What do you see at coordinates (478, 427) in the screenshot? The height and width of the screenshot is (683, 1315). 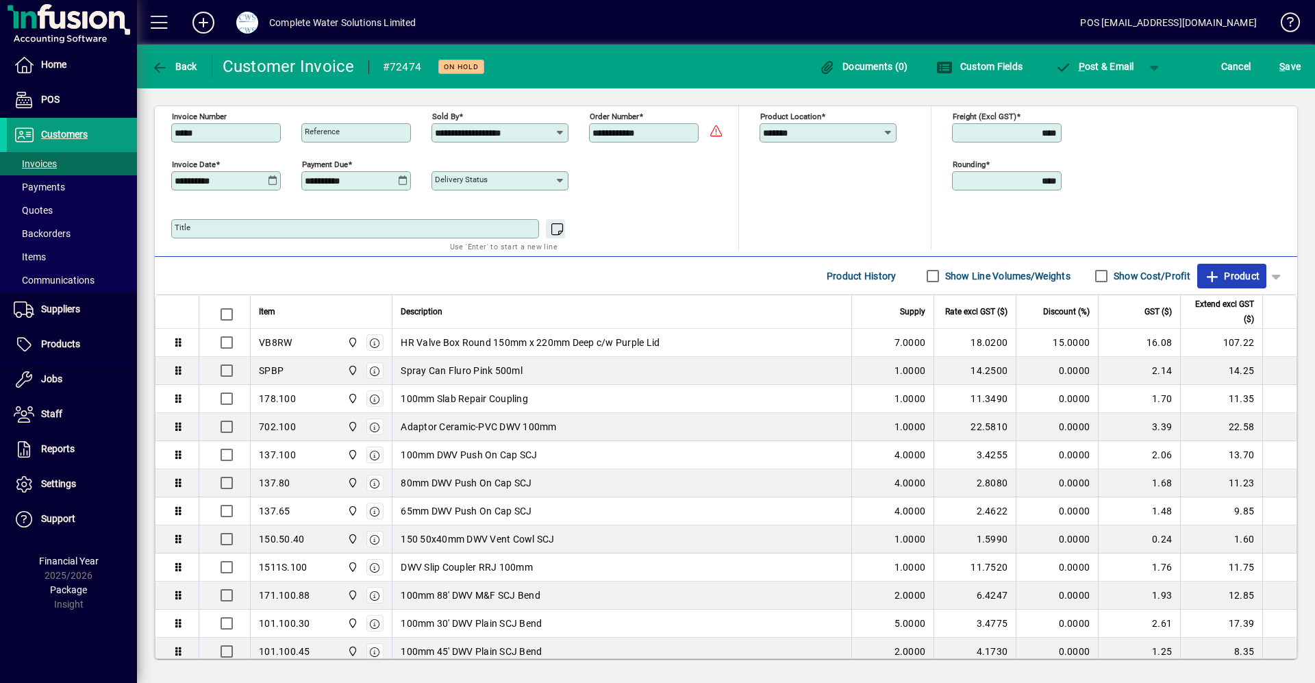 I see `span: Adaptor Ceramic-PVC DWV 100mm` at bounding box center [478, 427].